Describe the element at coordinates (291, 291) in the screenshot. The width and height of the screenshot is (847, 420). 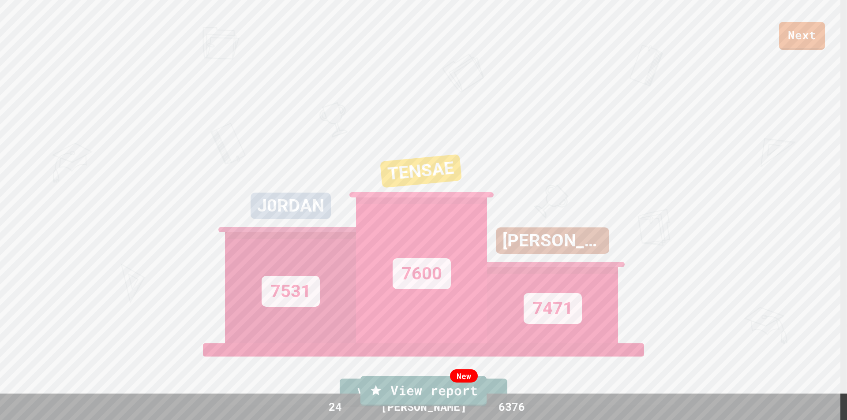
I see `div: 7531` at that location.